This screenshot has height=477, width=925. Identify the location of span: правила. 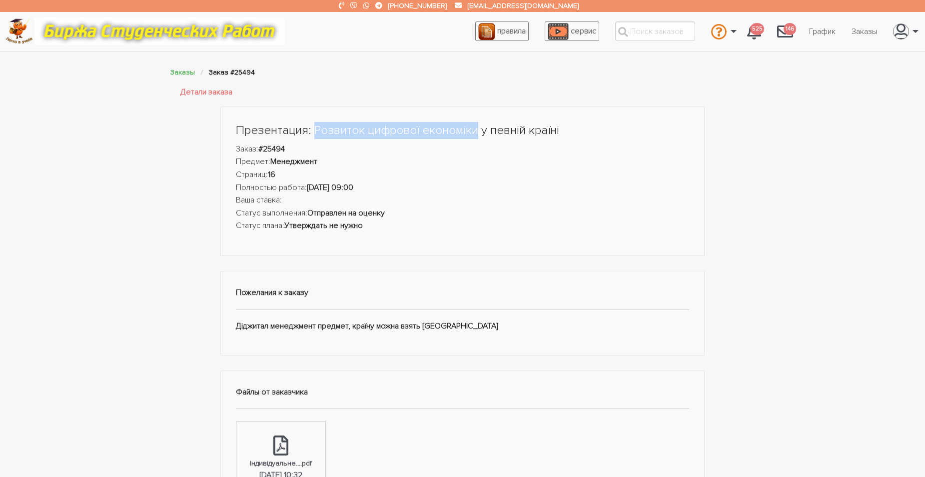
(511, 31).